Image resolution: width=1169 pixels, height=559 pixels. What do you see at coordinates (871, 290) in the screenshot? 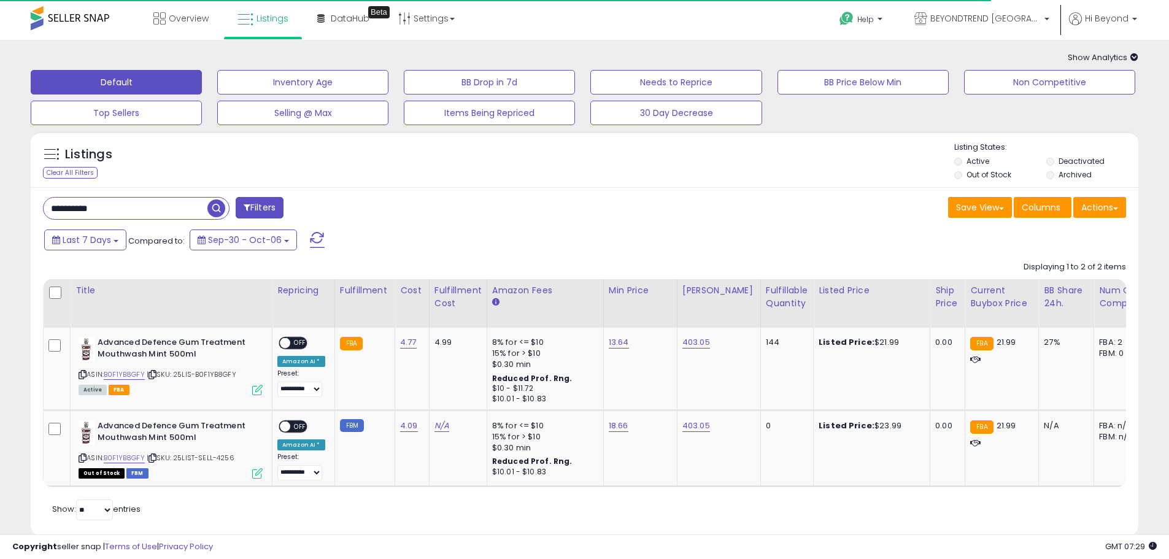
I see `div: Listed Price` at bounding box center [871, 290].